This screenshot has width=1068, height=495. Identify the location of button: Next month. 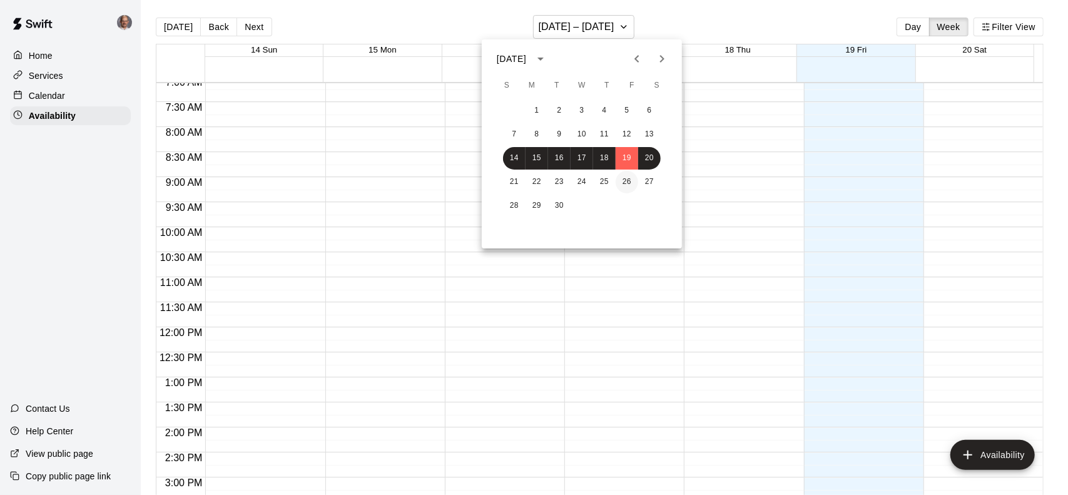
(662, 59).